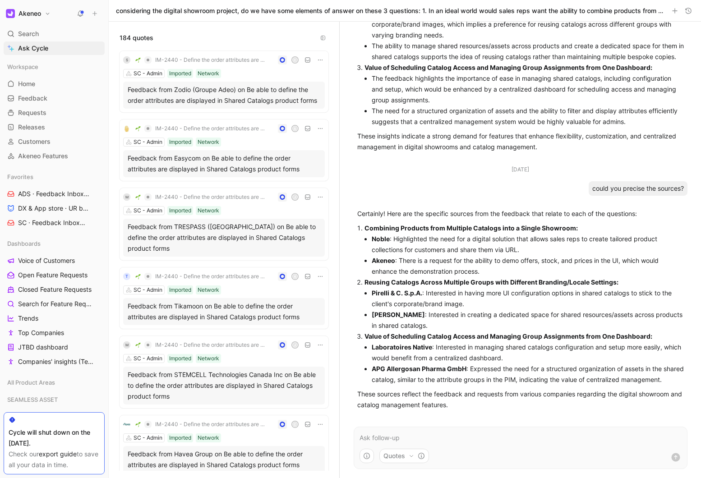 The width and height of the screenshot is (701, 478). What do you see at coordinates (32, 127) in the screenshot?
I see `span: Releases` at bounding box center [32, 127].